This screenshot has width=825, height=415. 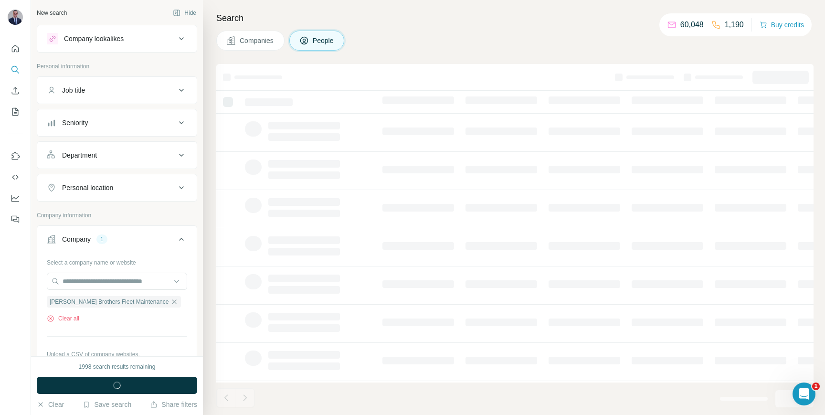 What do you see at coordinates (15, 177) in the screenshot?
I see `button: Use Surfe API` at bounding box center [15, 177].